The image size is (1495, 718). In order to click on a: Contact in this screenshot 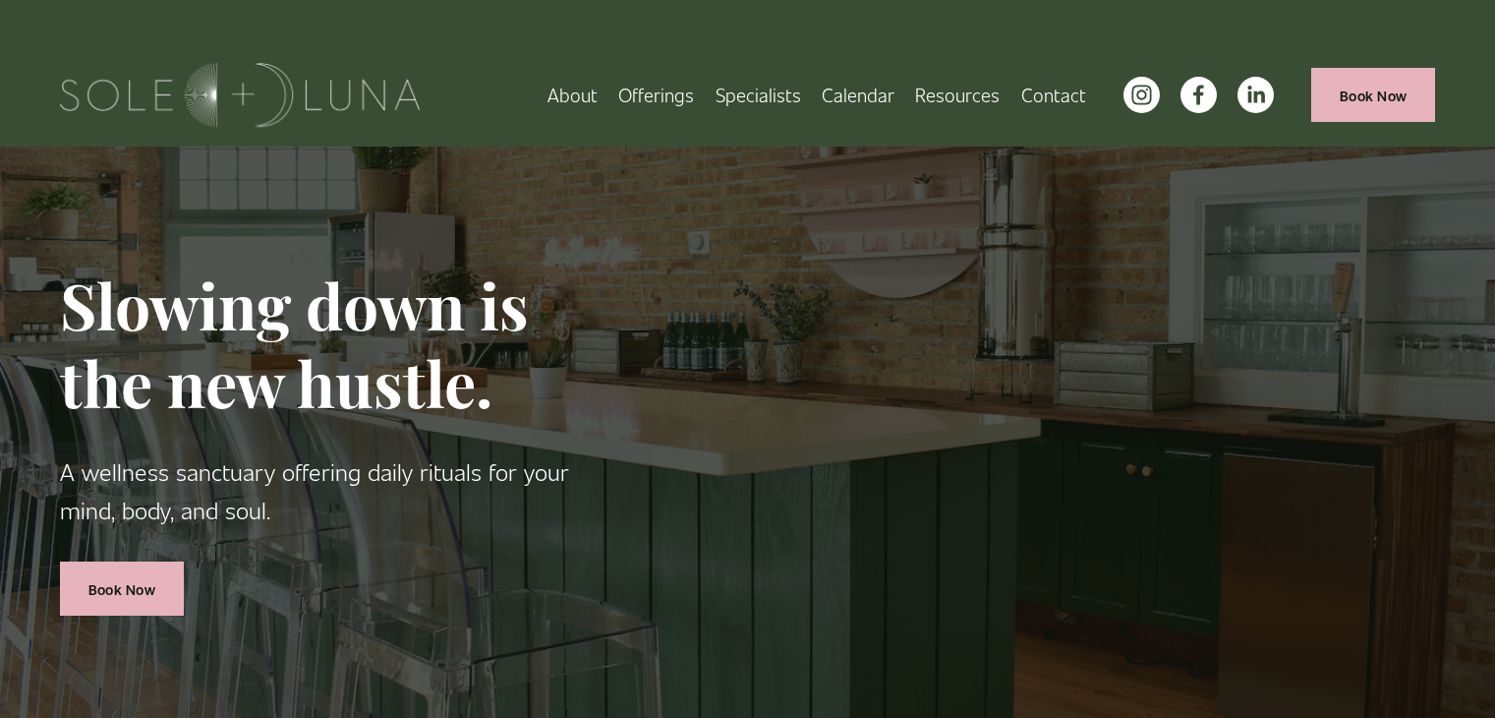, I will do `click(1054, 94)`.